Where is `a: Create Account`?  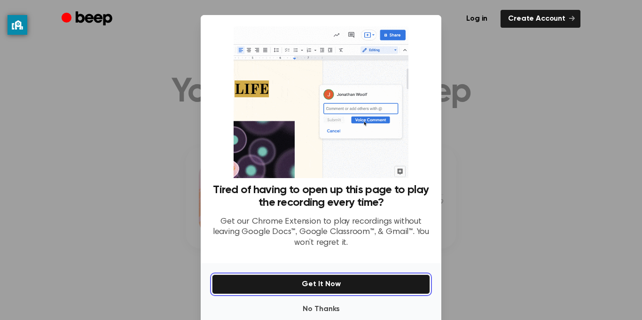
a: Create Account is located at coordinates (540, 19).